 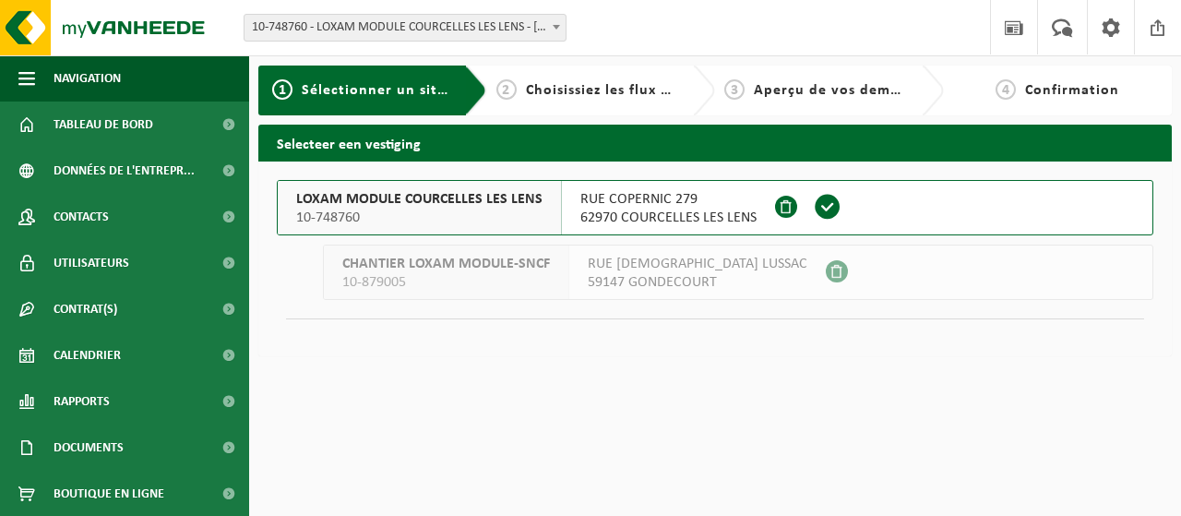 I want to click on span: Contrat(s), so click(x=85, y=309).